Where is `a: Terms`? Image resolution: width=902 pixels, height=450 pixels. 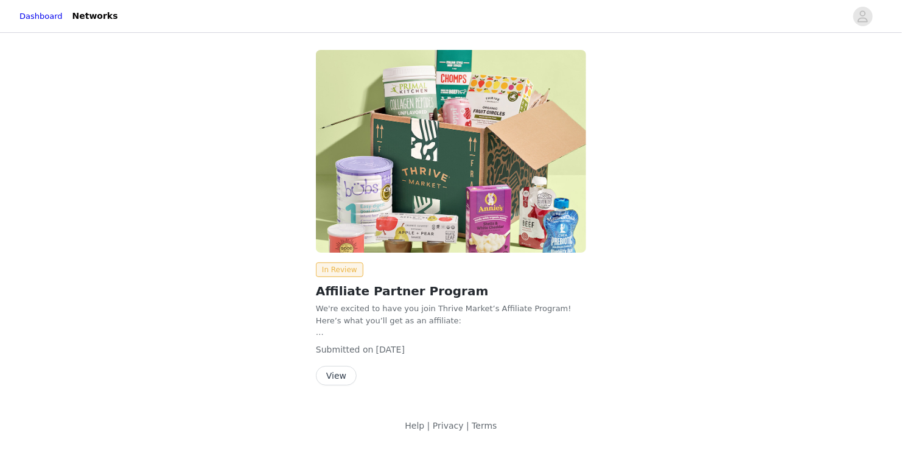 a: Terms is located at coordinates (484, 426).